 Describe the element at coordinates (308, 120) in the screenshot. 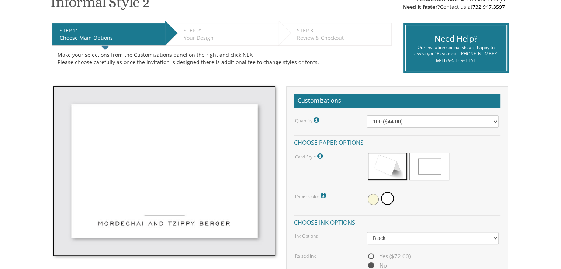

I see `label: Quantity` at that location.